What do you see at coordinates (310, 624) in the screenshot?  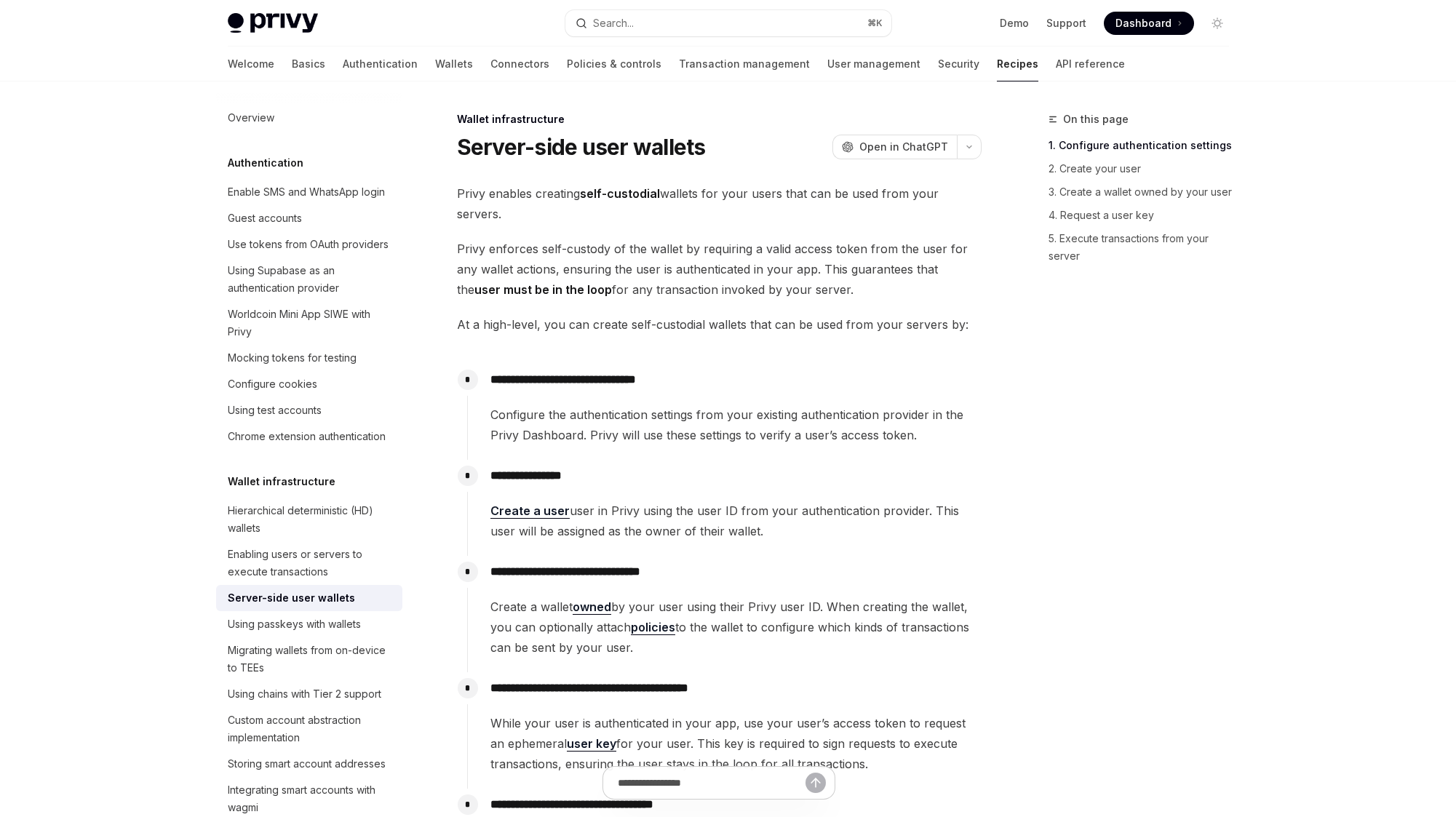 I see `a: Using passkeys with wallets` at bounding box center [310, 624].